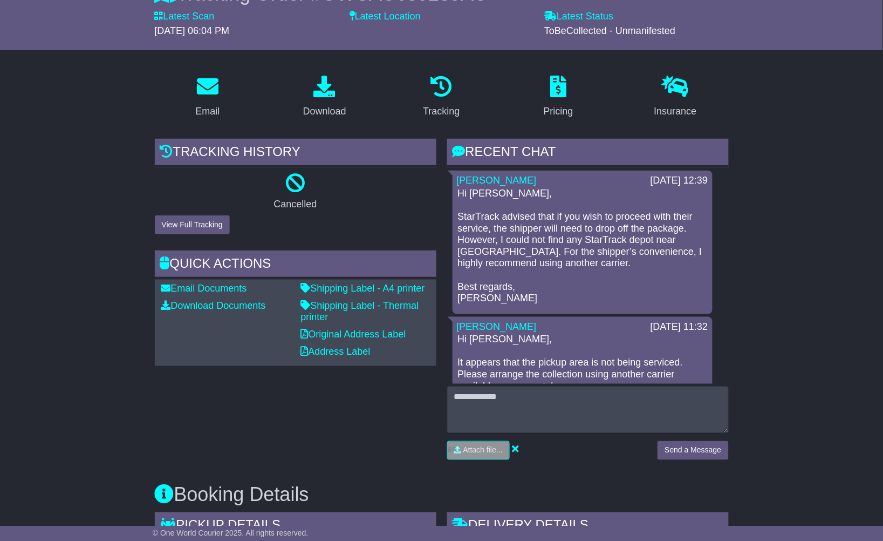 Image resolution: width=883 pixels, height=541 pixels. What do you see at coordinates (442, 495) in the screenshot?
I see `h3: Booking Details` at bounding box center [442, 495].